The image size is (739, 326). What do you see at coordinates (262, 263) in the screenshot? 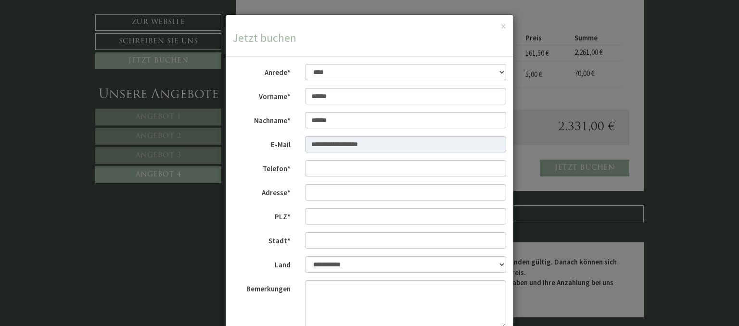
I see `label: Land` at bounding box center [262, 263].